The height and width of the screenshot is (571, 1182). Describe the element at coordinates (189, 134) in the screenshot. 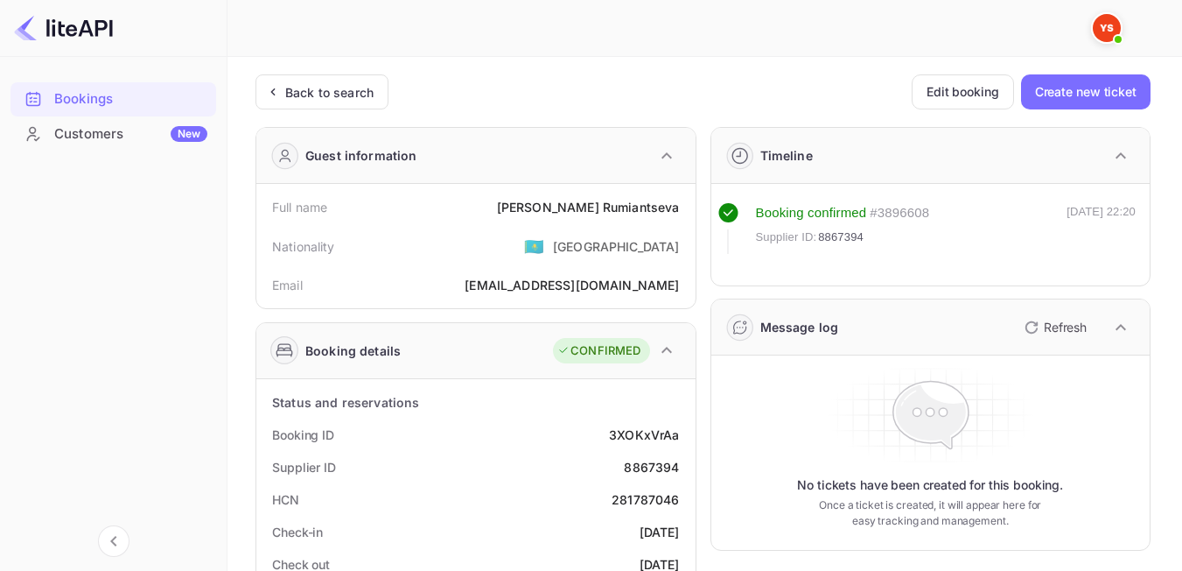

I see `div: New` at that location.